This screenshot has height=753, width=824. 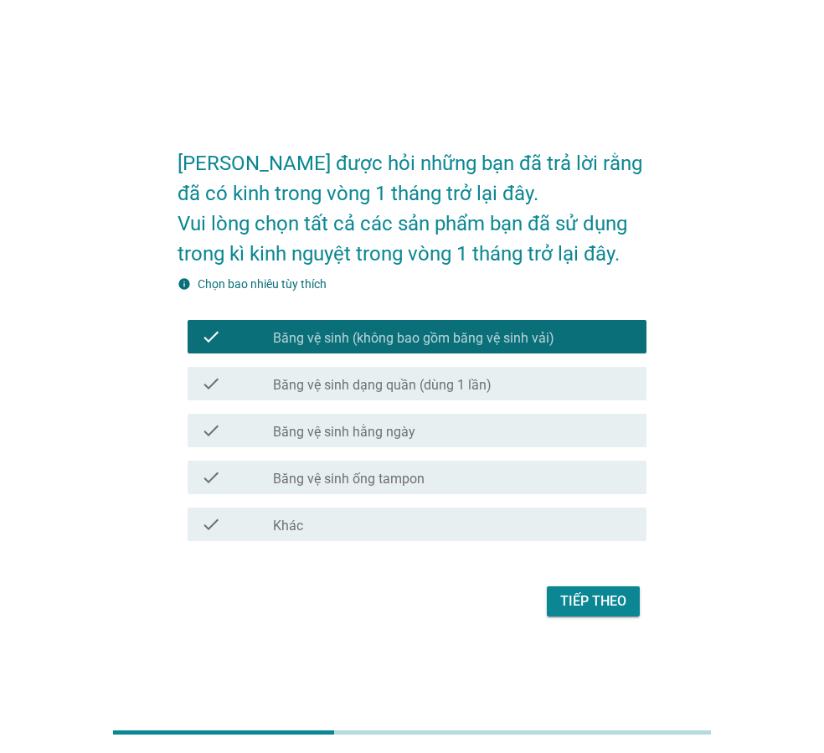 I want to click on label: Băng vệ sinh dạng quần (dùng 1 lần), so click(x=382, y=385).